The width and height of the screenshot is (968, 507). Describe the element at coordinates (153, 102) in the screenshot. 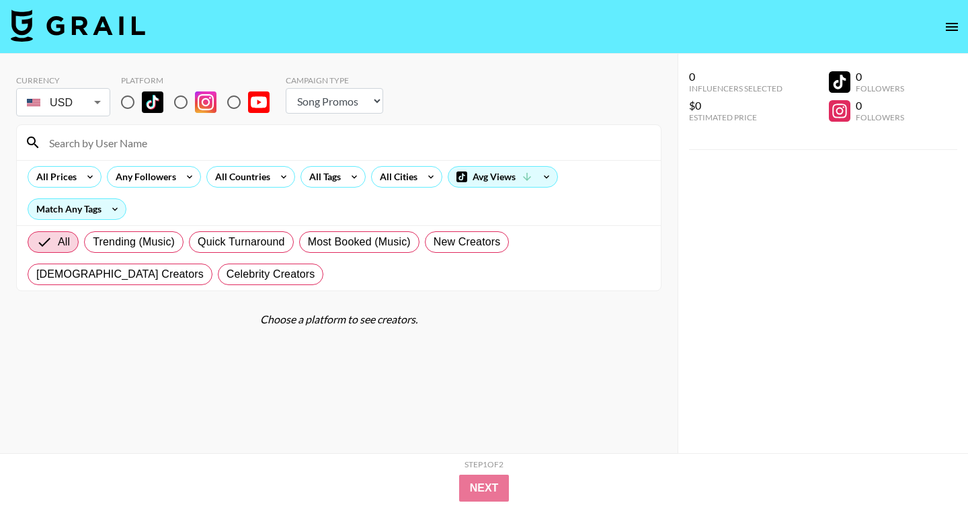

I see `img: TikTok` at that location.